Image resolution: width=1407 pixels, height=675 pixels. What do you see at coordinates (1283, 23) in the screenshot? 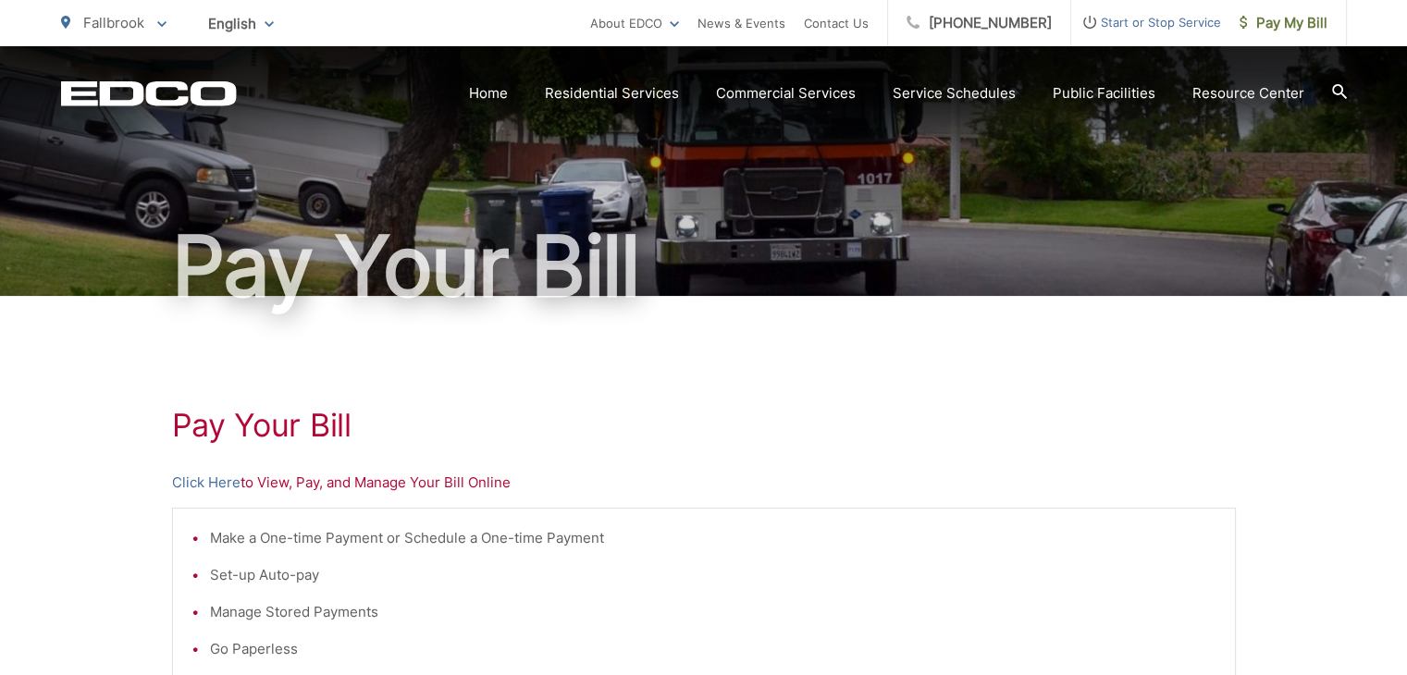
I see `span: Pay My Bill` at bounding box center [1283, 23].